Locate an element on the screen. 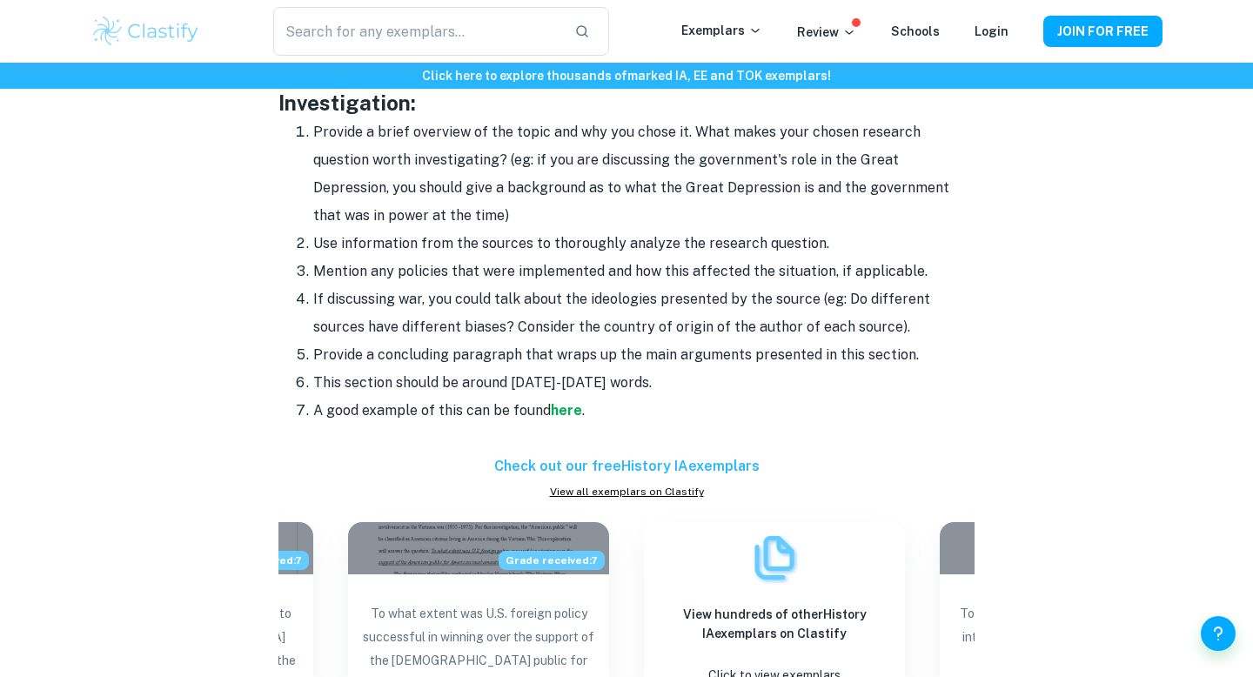 Image resolution: width=1253 pixels, height=677 pixels. h6: View hundreds of other History IA exemplars on Clastify is located at coordinates (774, 624).